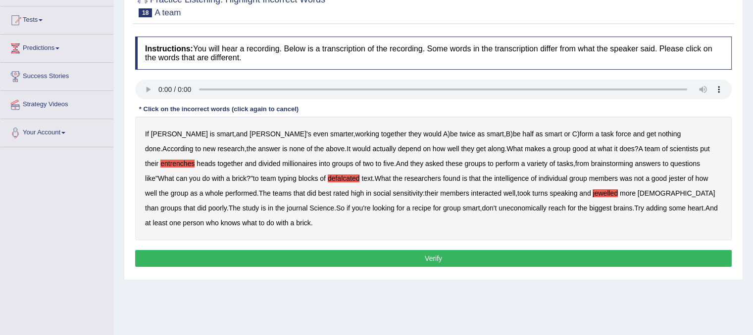 This screenshot has height=335, width=753. What do you see at coordinates (582, 164) in the screenshot?
I see `b: from` at bounding box center [582, 164].